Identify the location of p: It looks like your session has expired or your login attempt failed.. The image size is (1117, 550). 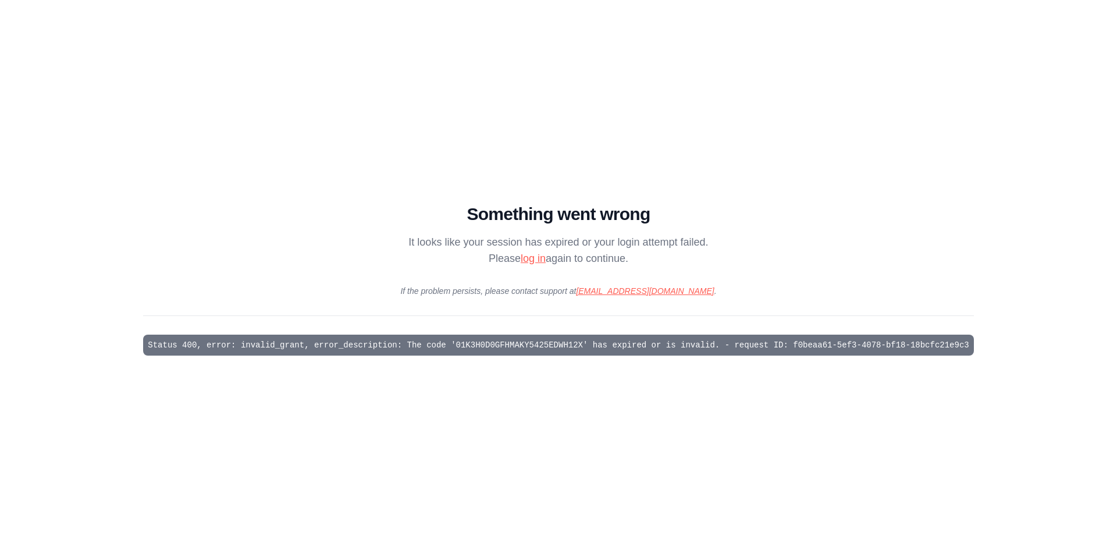
(558, 242).